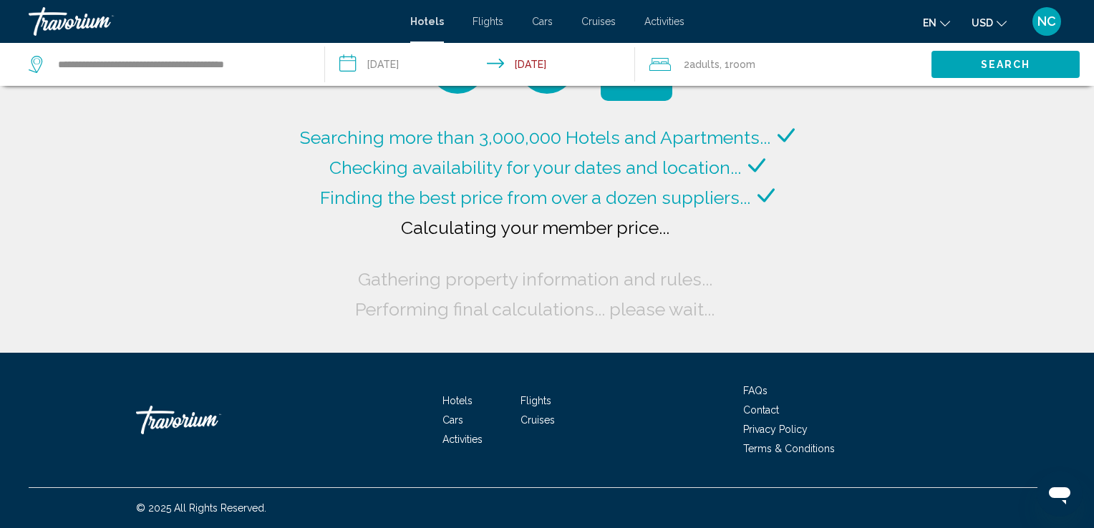 The height and width of the screenshot is (528, 1094). What do you see at coordinates (535, 279) in the screenshot?
I see `span: Gathering property information and rules...` at bounding box center [535, 279].